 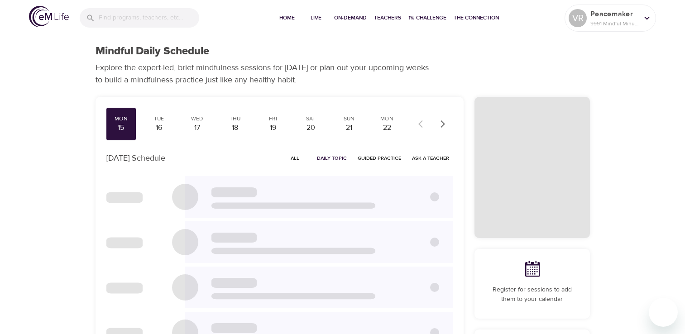 What do you see at coordinates (197, 128) in the screenshot?
I see `div: 17` at bounding box center [197, 128].